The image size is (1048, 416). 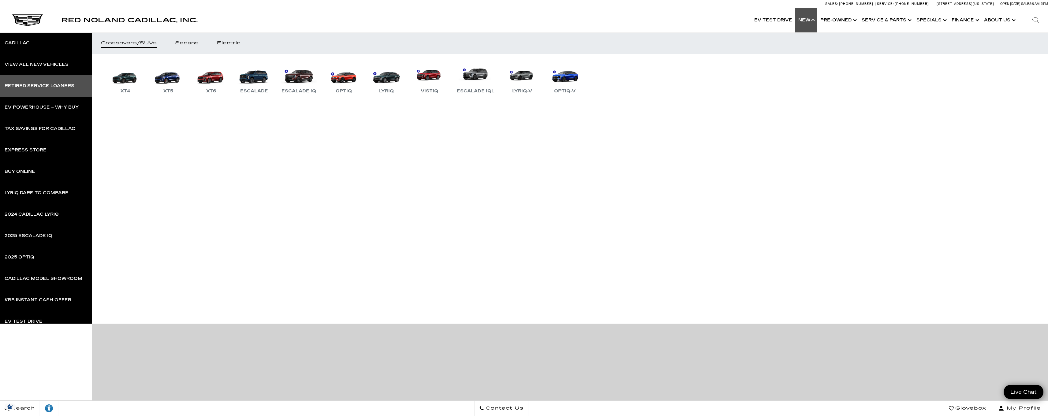 I want to click on div: 2025 Escalade IQ, so click(x=28, y=236).